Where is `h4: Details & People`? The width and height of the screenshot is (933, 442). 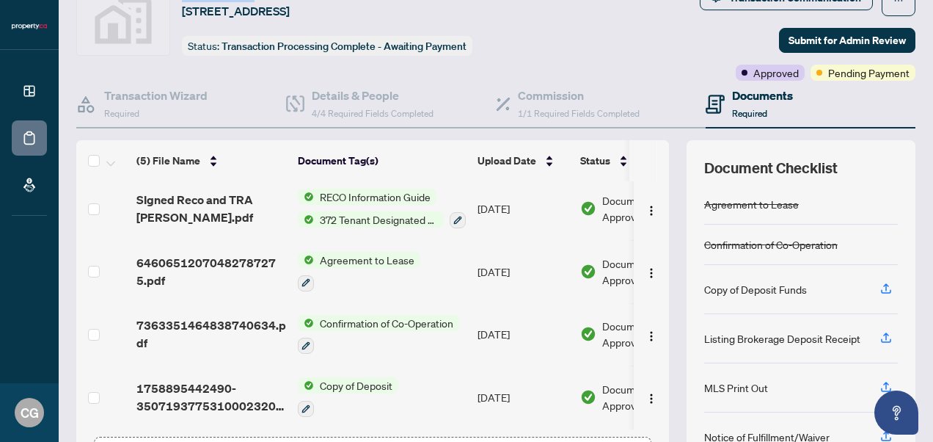
h4: Details & People is located at coordinates (373, 95).